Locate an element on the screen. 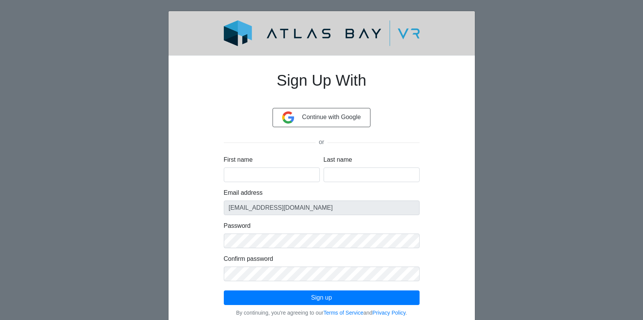  span: Continue with Google is located at coordinates (331, 117).